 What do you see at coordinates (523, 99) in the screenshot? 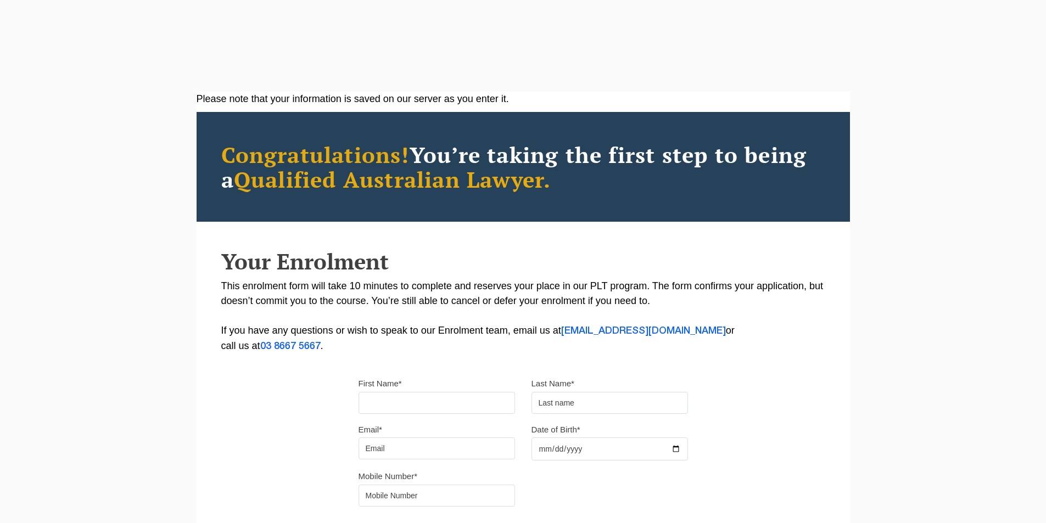
I see `div: Please note that your information is saved on our server as you enter it.` at bounding box center [523, 99].